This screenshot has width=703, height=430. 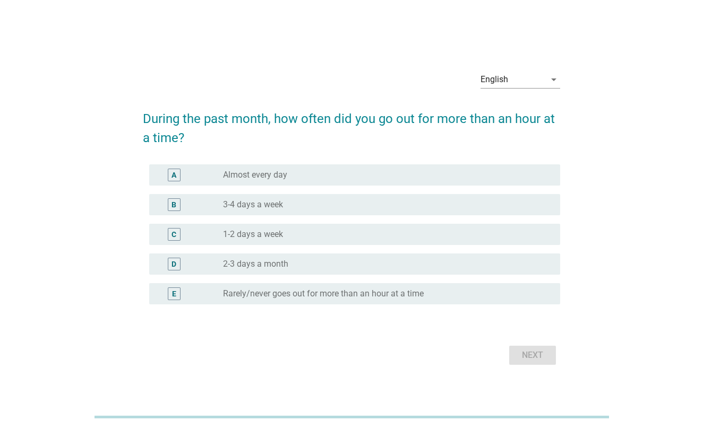 I want to click on h2: During the past month, how often did you go out for more than an hour at a time?, so click(x=351, y=123).